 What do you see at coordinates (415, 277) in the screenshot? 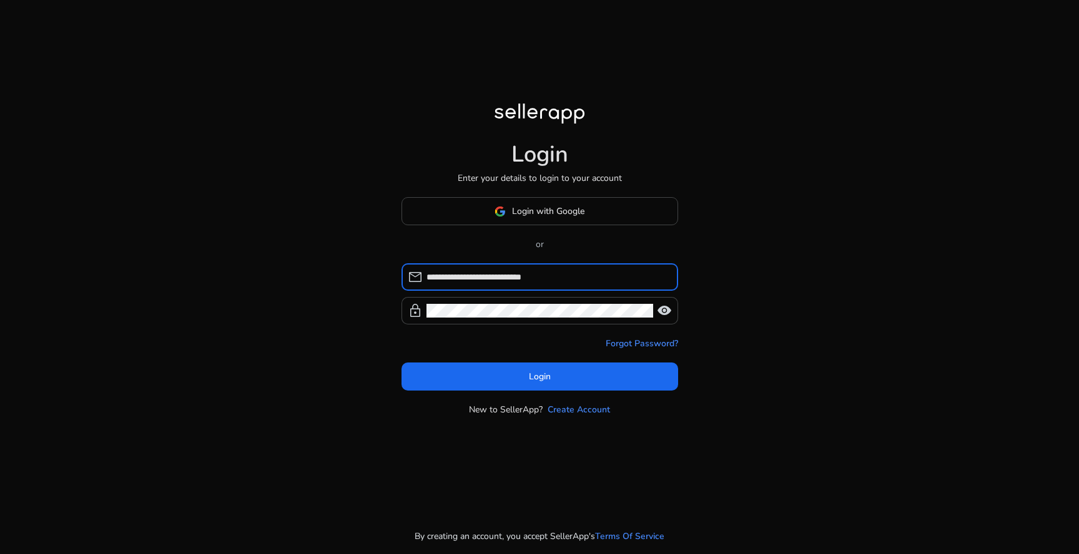
I see `span: mail` at bounding box center [415, 277].